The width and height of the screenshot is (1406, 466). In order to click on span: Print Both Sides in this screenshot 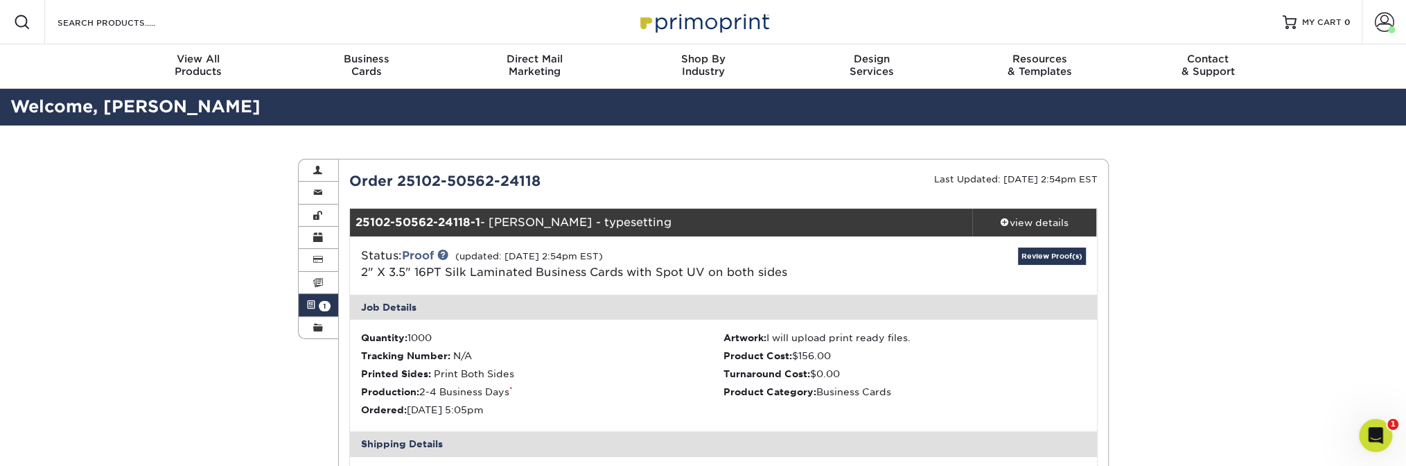, I will do `click(474, 374)`.